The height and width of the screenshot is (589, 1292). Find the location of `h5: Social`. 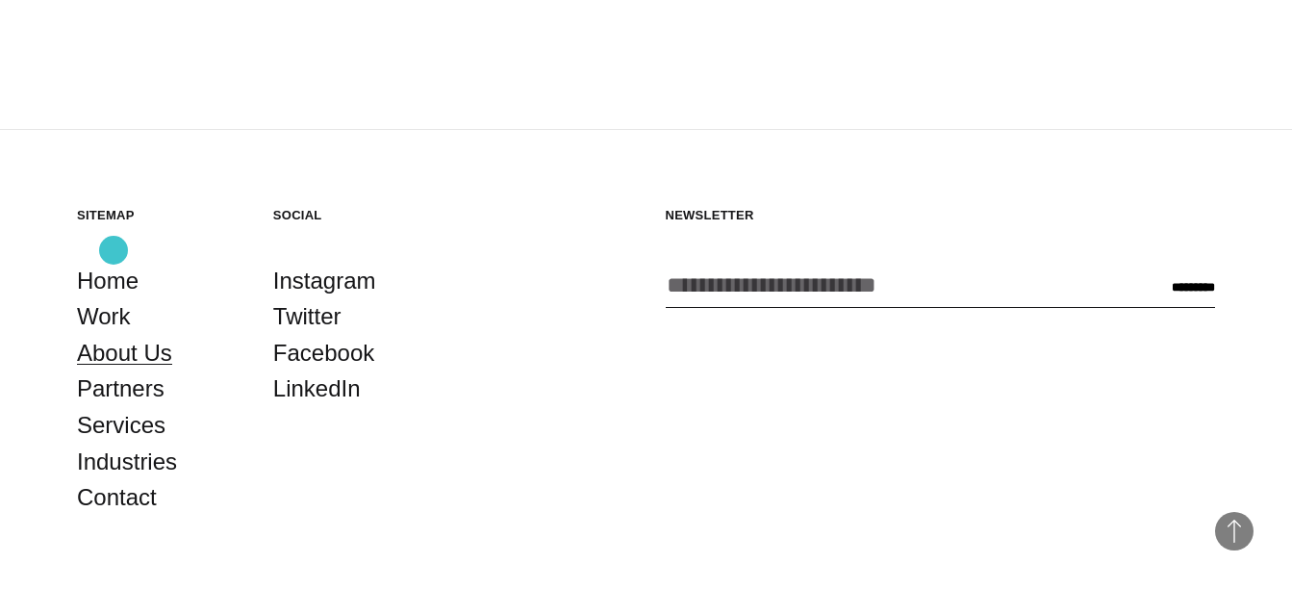

h5: Social is located at coordinates (352, 214).